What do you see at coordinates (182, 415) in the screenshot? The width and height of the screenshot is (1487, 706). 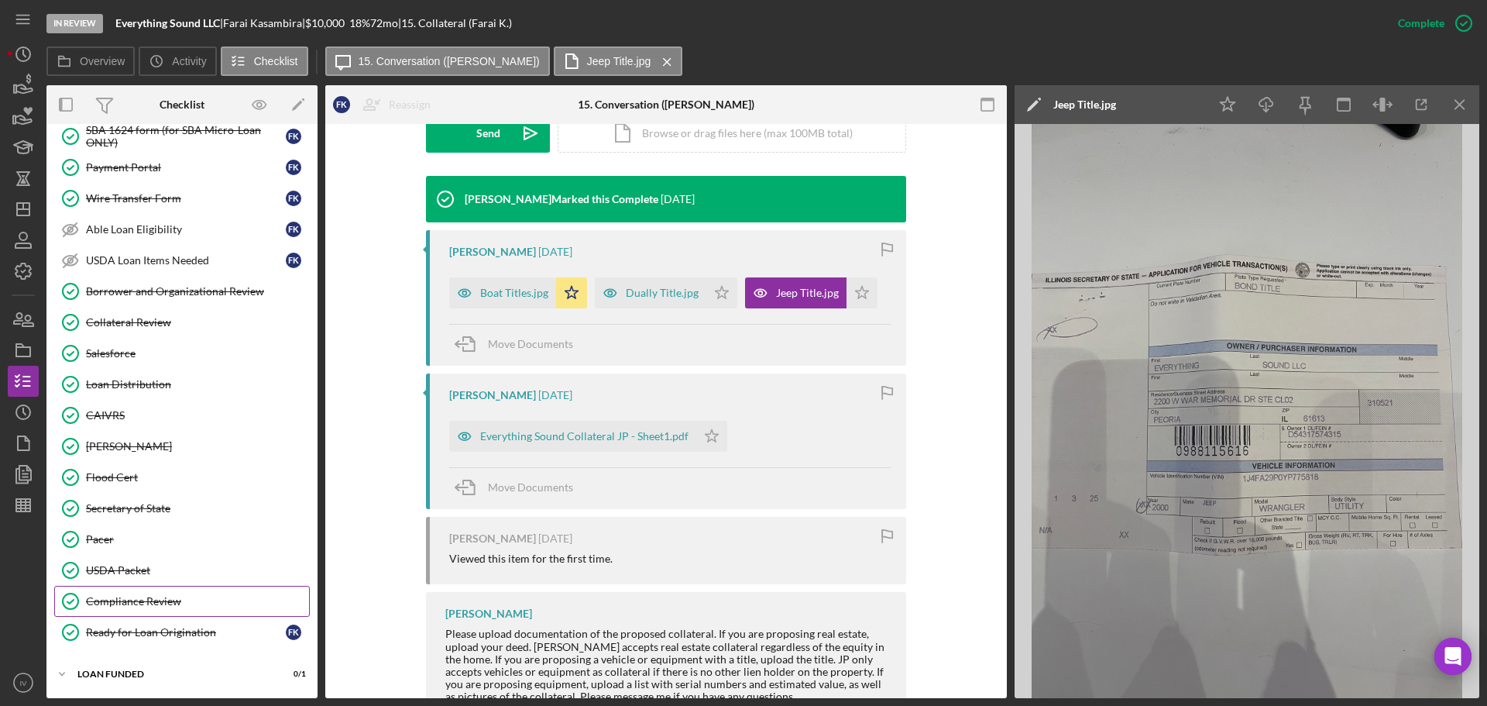 I see `a: CAIVRS` at bounding box center [182, 415].